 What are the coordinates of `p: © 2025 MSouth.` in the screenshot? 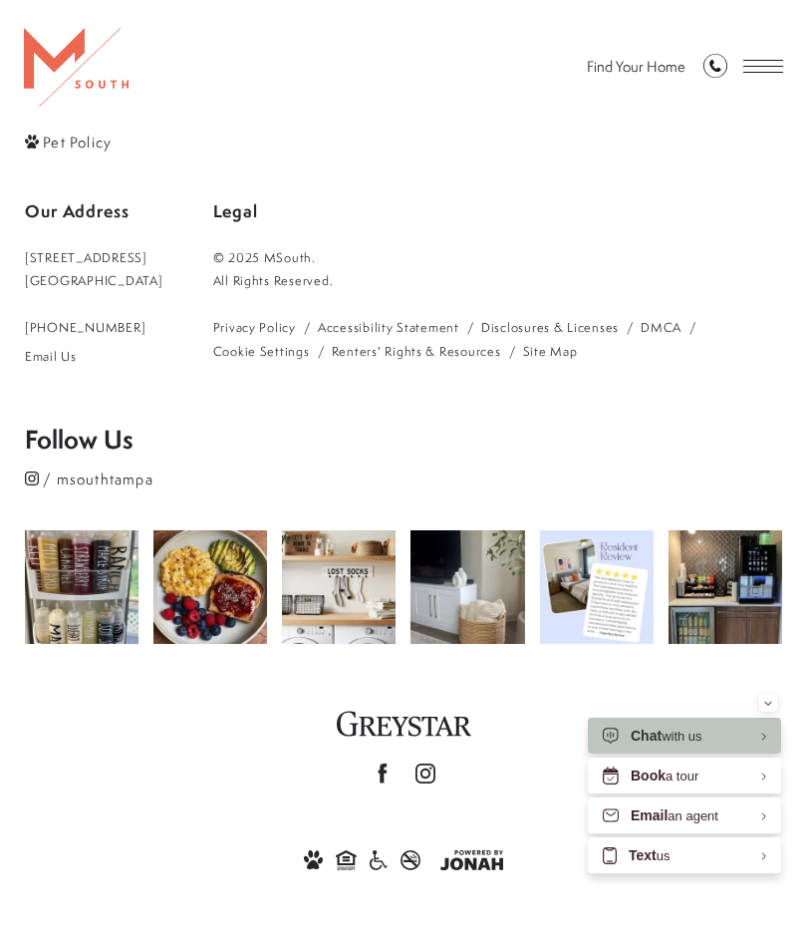 It's located at (497, 257).